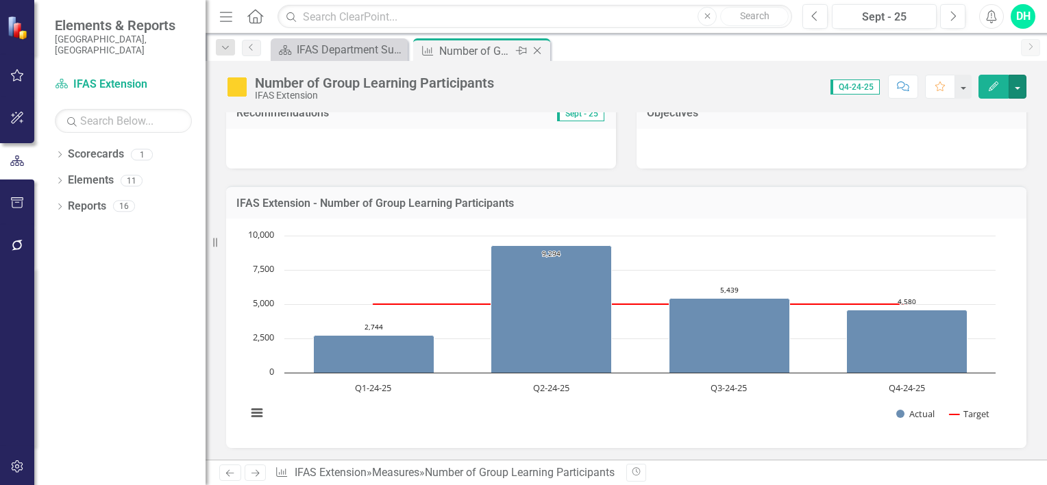 The height and width of the screenshot is (485, 1047). I want to click on div: IFAS Department Summary, so click(350, 49).